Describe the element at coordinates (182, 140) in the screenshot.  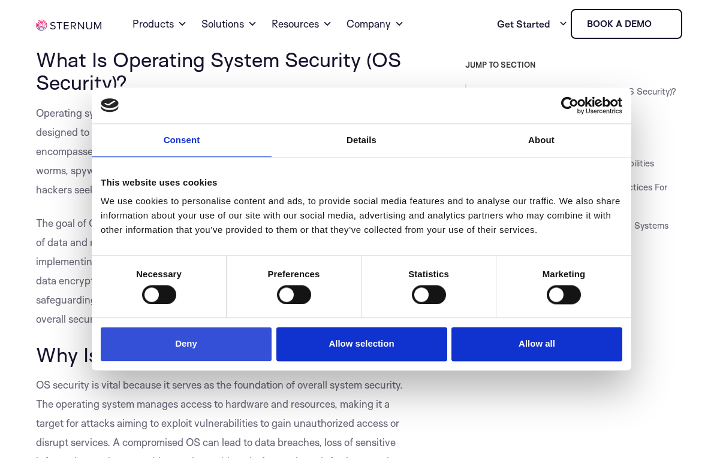
I see `a: Consent` at that location.